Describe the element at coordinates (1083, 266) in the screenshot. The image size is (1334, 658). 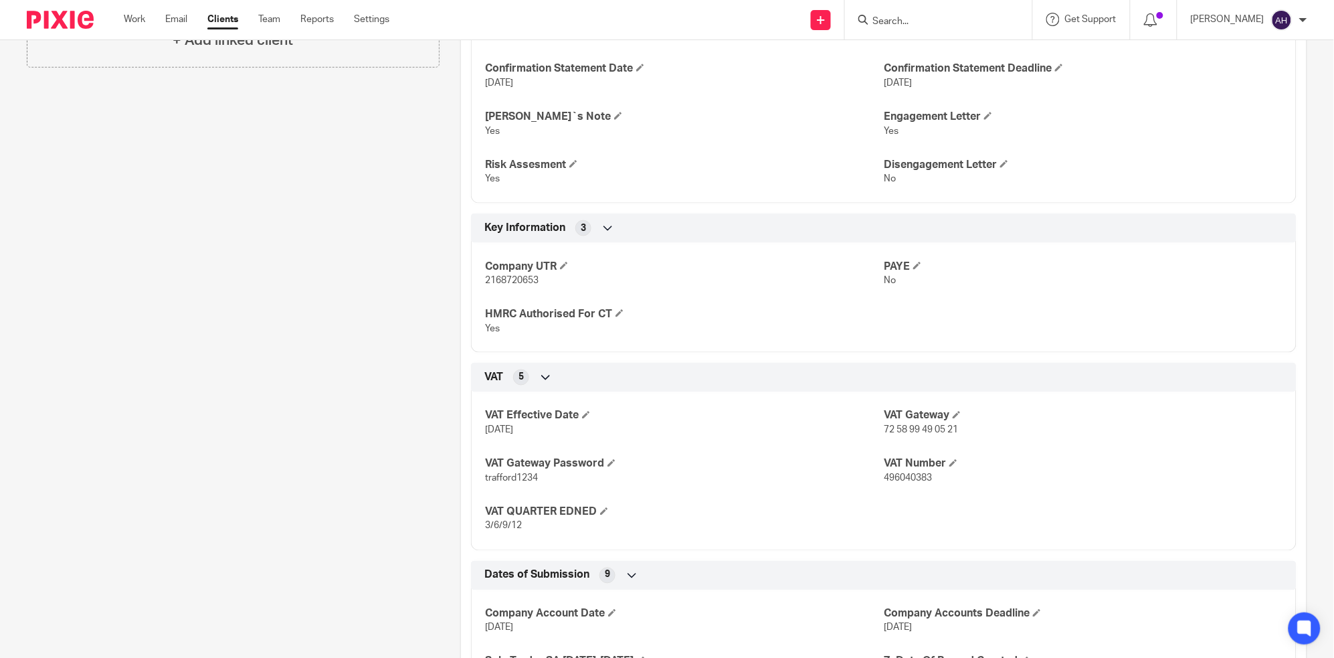
I see `h4: PAYE` at that location.